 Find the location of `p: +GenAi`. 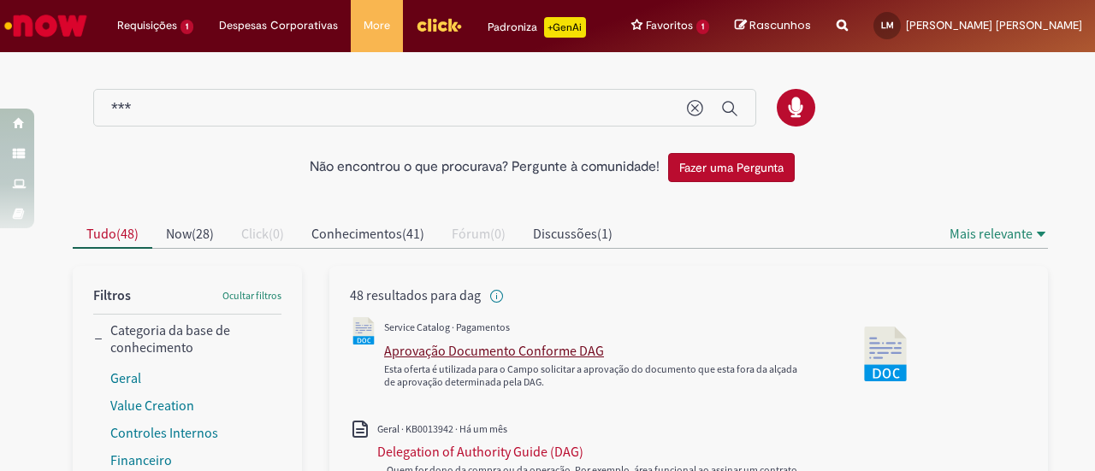

p: +GenAi is located at coordinates (565, 27).